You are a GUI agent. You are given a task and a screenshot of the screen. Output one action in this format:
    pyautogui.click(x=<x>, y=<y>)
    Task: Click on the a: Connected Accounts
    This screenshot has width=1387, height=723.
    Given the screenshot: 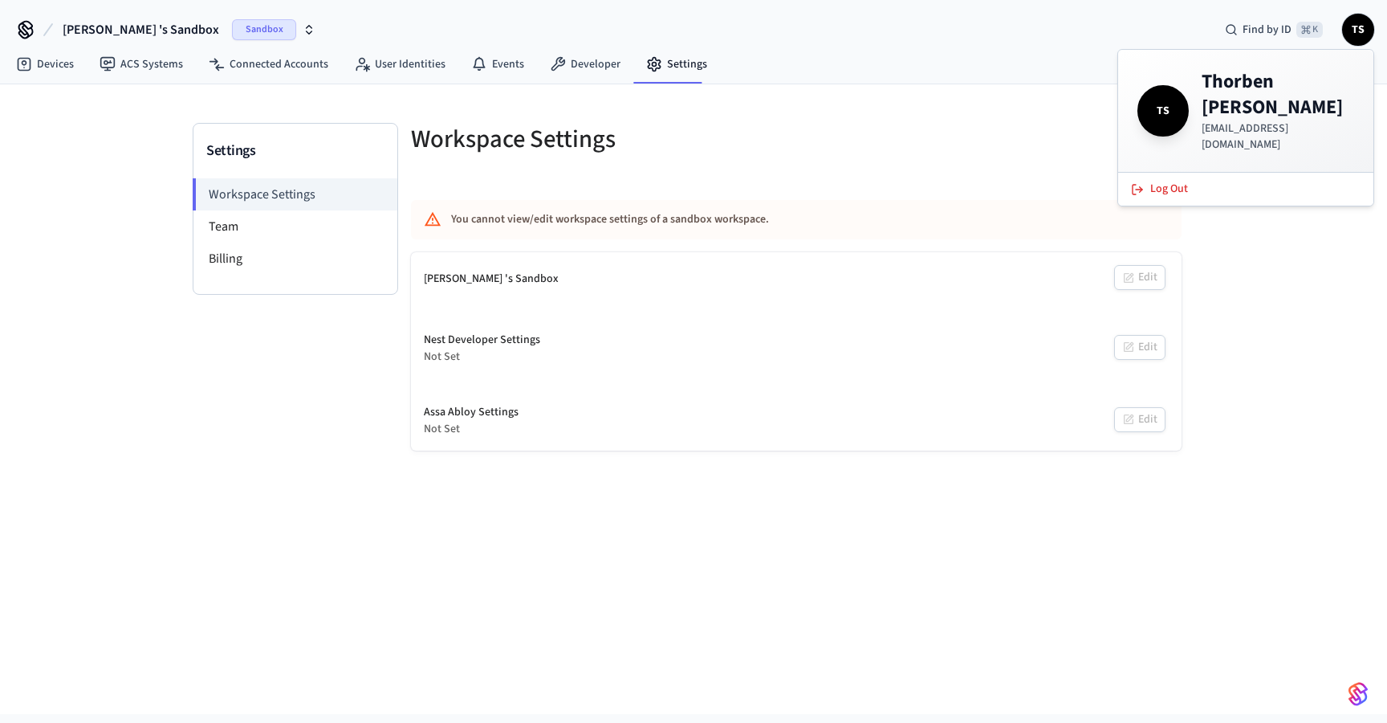 What is the action you would take?
    pyautogui.click(x=268, y=64)
    